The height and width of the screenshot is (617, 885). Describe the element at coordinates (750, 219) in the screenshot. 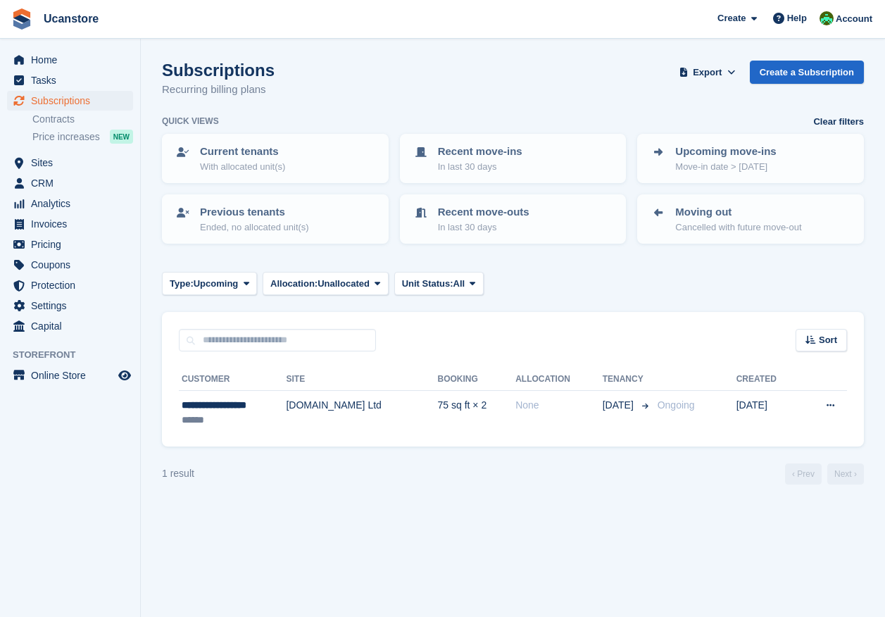

I see `a: Moving out Cancelled with future move-out` at that location.